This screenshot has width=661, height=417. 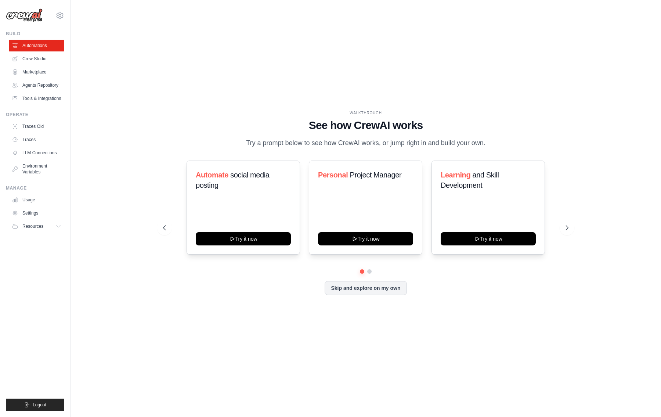 What do you see at coordinates (376, 175) in the screenshot?
I see `span: Project Manager` at bounding box center [376, 175].